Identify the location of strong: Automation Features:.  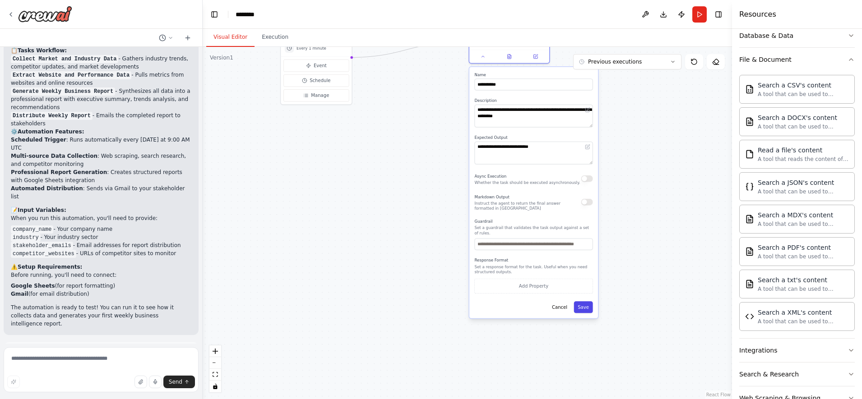
(51, 132).